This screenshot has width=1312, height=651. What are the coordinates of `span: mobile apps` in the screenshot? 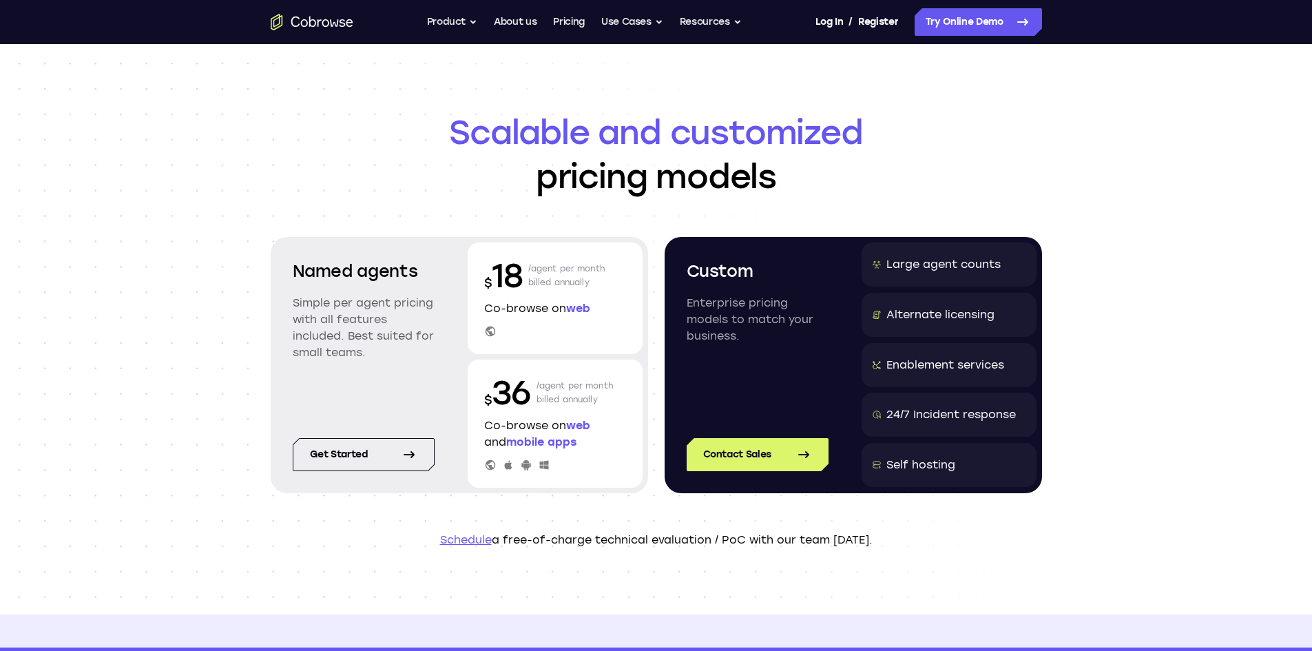 It's located at (541, 441).